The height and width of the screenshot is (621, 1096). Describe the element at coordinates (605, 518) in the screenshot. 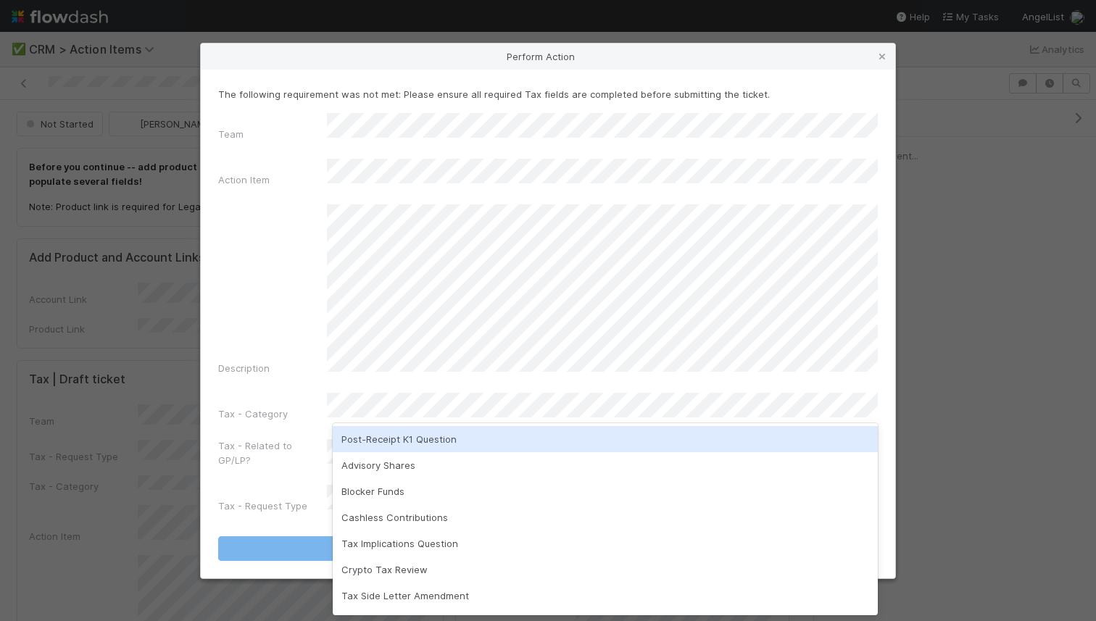

I see `div: Cashless Contributions` at that location.